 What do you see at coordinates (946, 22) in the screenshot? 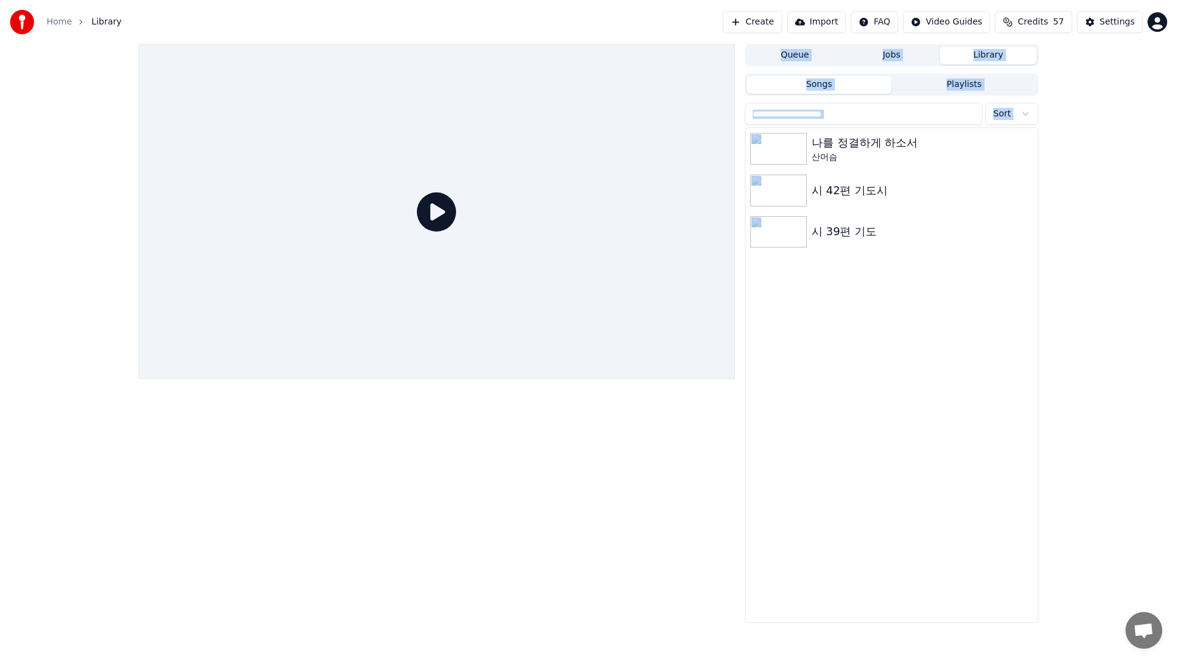
I see `button: Video Guides` at bounding box center [946, 22].